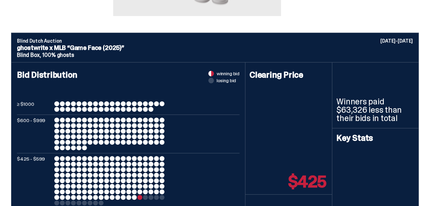 This screenshot has width=435, height=206. Describe the element at coordinates (289, 75) in the screenshot. I see `h4: Clearing Price` at that location.